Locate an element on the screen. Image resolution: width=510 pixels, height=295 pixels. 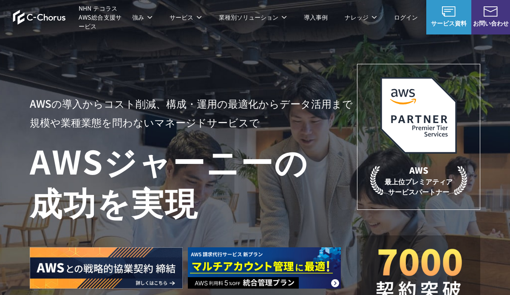
img: AWSプレミアティアサービスパートナー is located at coordinates (419, 115).